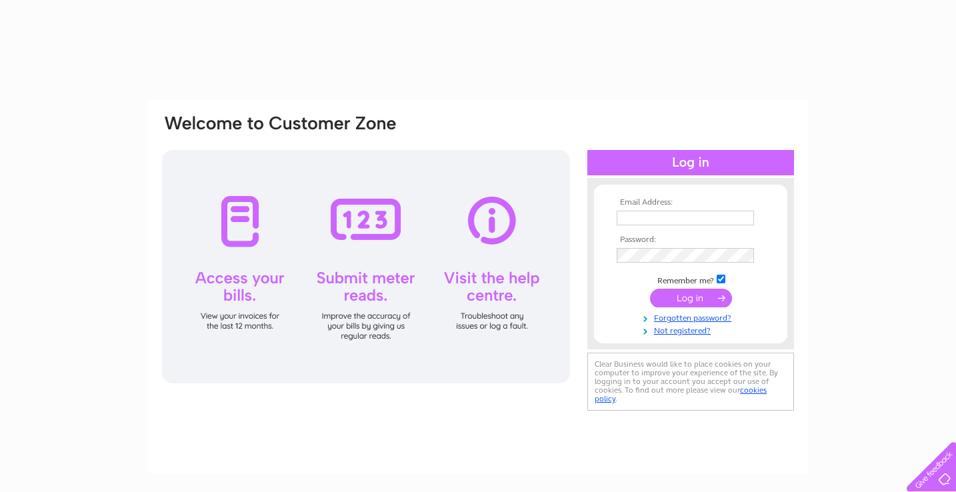  What do you see at coordinates (691, 203) in the screenshot?
I see `th: Email Address:` at bounding box center [691, 203].